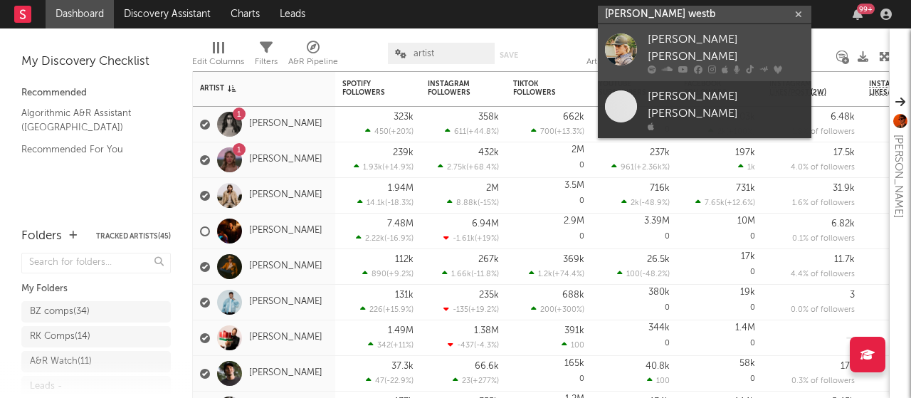  What do you see at coordinates (461, 274) in the screenshot?
I see `span: 1.66k` at bounding box center [461, 274].